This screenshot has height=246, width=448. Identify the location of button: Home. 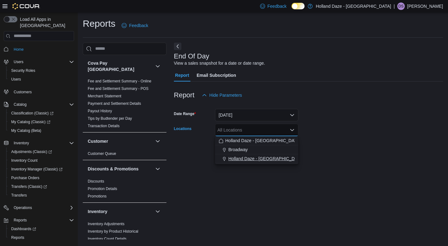
(39, 49).